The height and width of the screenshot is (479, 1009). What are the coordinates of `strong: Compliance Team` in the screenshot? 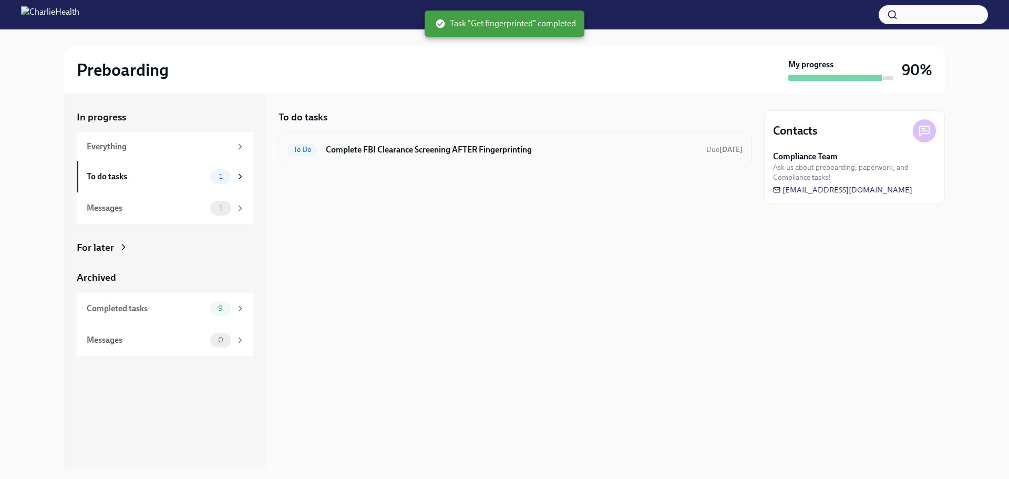 It's located at (805, 157).